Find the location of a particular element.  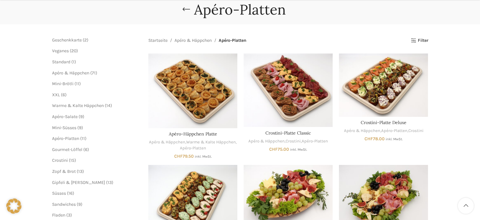

span: Zopf & Brot is located at coordinates (64, 171).